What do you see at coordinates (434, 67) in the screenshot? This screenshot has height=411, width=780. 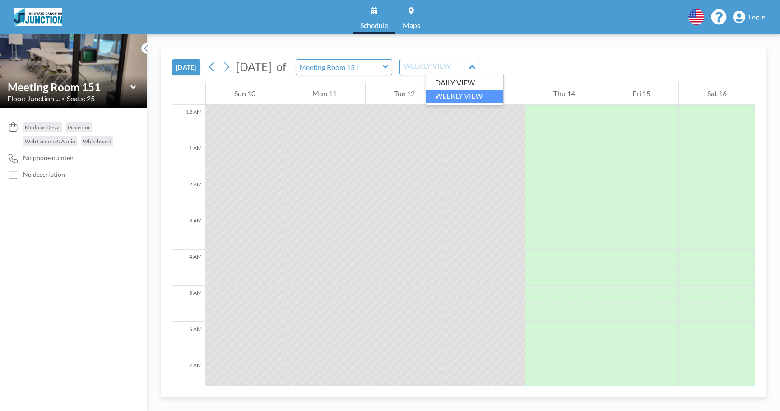 I see `input: Search for option` at bounding box center [434, 67].